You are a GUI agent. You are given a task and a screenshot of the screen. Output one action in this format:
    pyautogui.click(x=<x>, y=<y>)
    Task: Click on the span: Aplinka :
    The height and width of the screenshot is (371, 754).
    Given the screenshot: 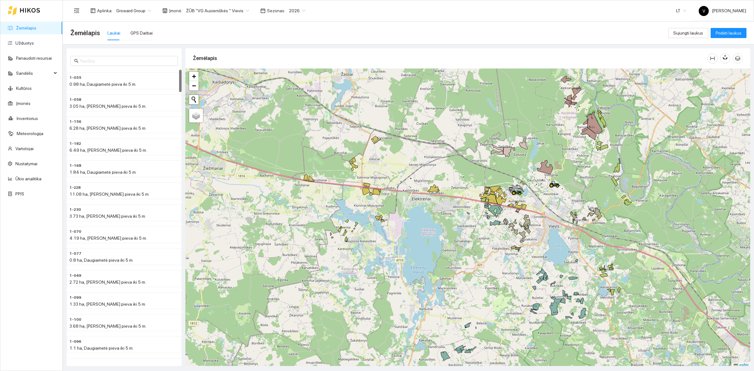 What is the action you would take?
    pyautogui.click(x=105, y=11)
    